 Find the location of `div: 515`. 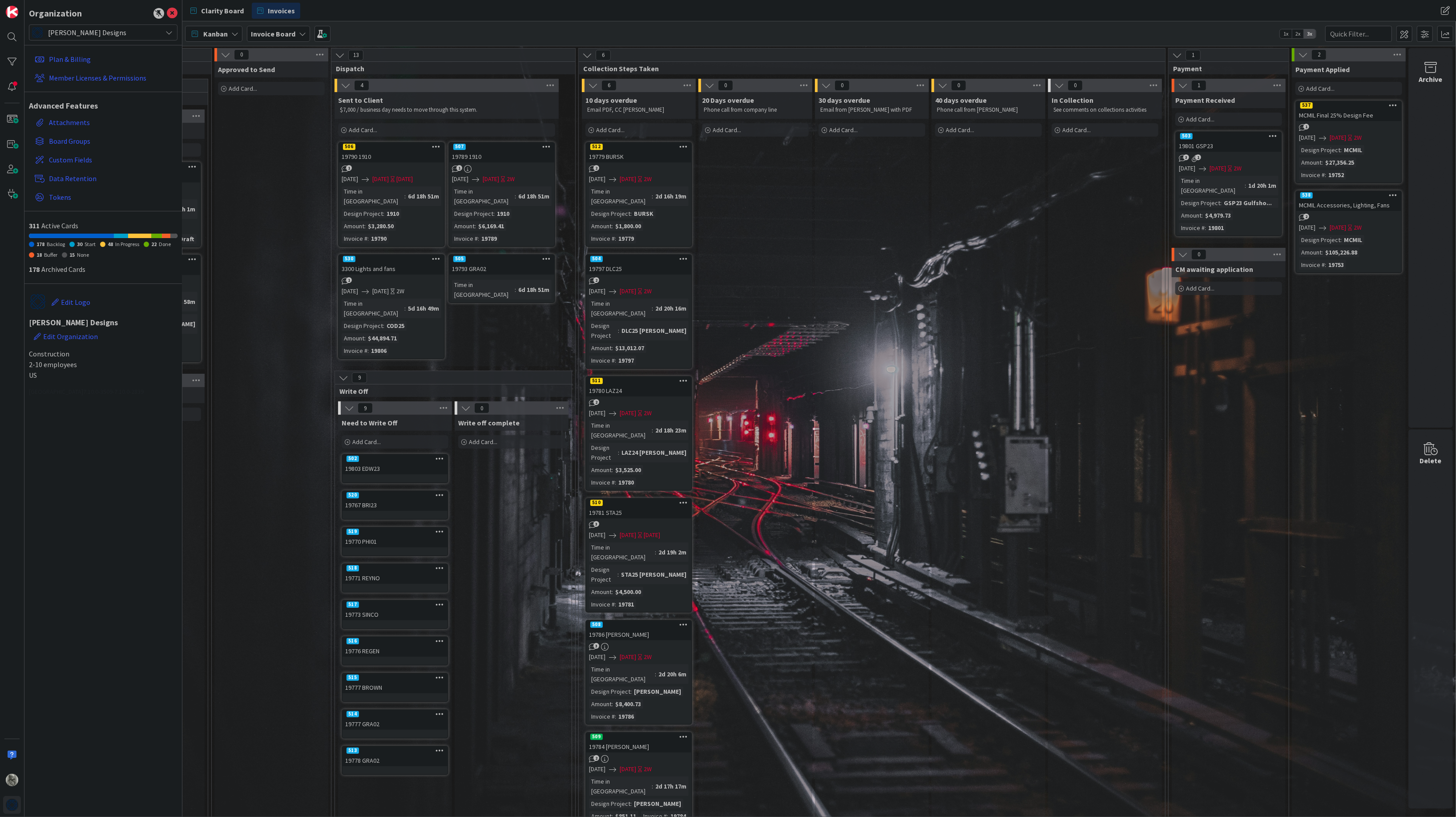

div: 515 is located at coordinates (353, 678).